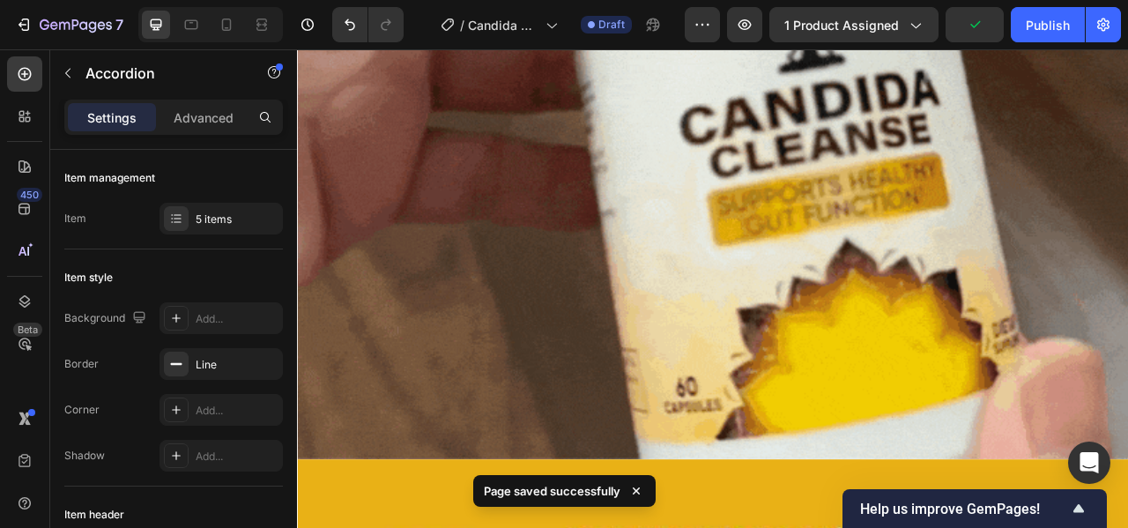 This screenshot has height=528, width=1128. I want to click on span: Candida Cleanse, so click(503, 25).